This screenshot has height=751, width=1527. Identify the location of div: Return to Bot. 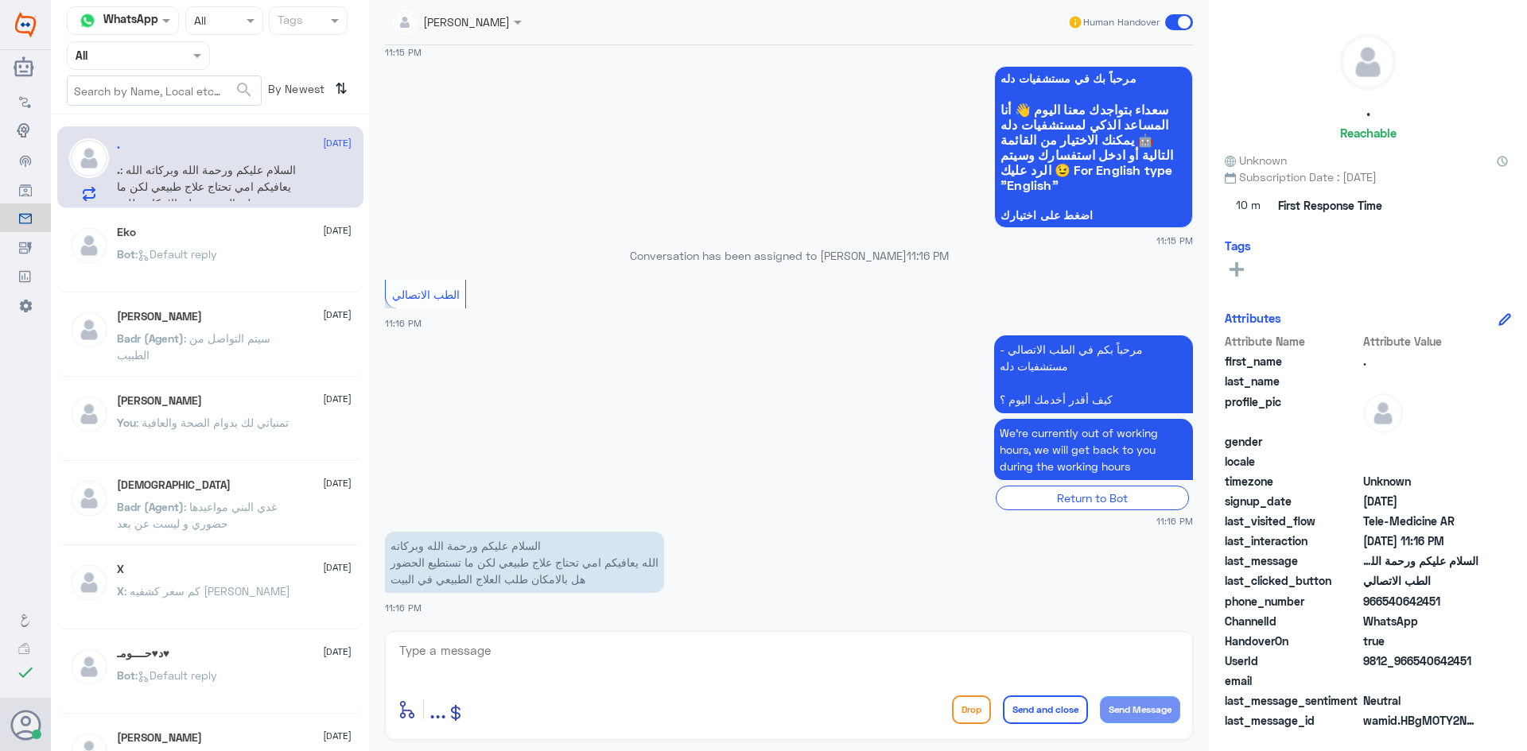
(1092, 498).